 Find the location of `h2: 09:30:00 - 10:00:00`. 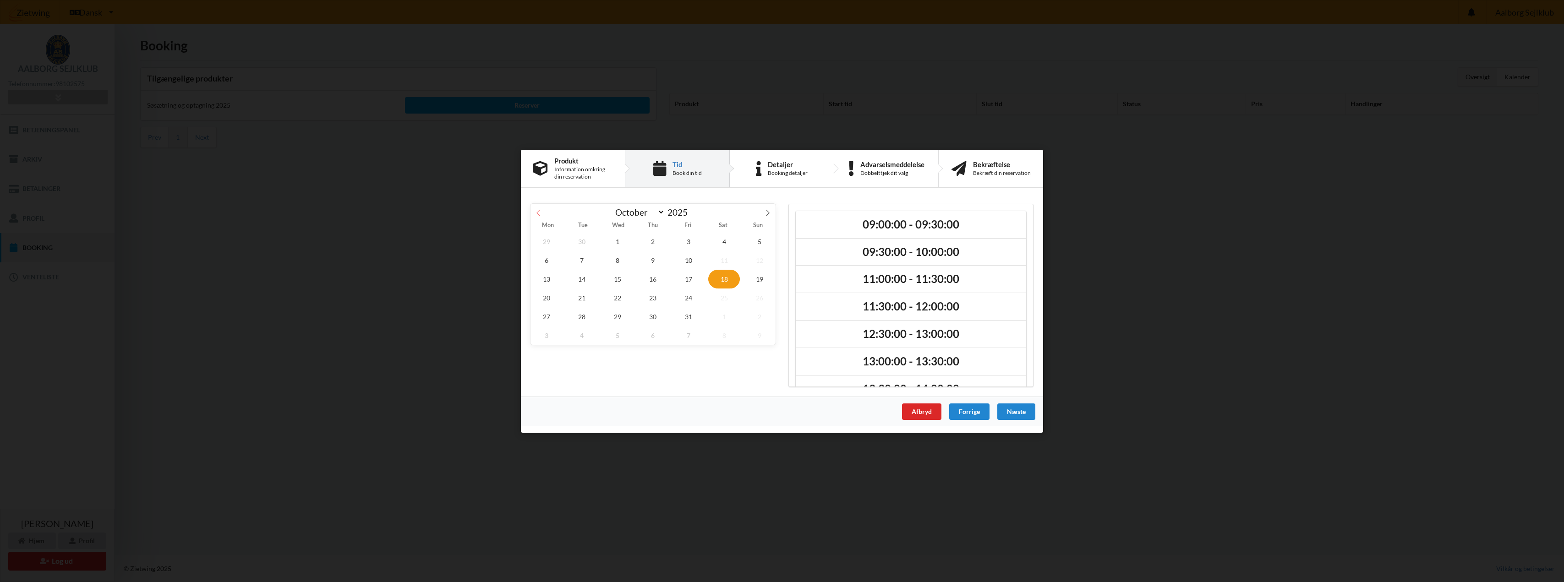

h2: 09:30:00 - 10:00:00 is located at coordinates (911, 252).